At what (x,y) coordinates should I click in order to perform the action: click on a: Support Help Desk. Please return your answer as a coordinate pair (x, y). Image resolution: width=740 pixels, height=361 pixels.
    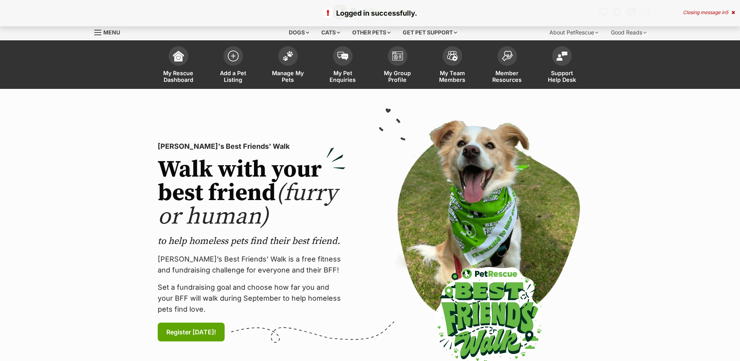
    Looking at the image, I should click on (562, 65).